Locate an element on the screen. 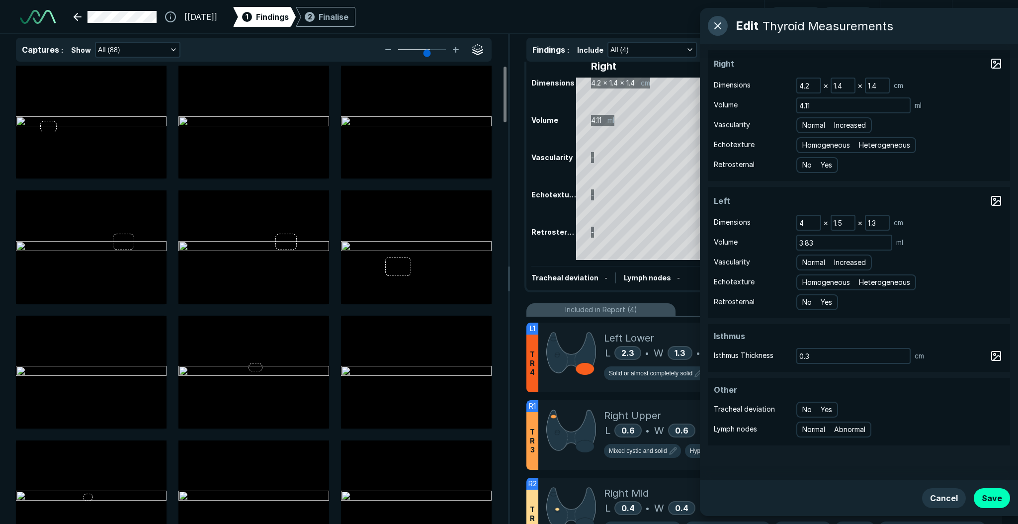 Image resolution: width=1018 pixels, height=524 pixels. span: Right Upper is located at coordinates (632, 416).